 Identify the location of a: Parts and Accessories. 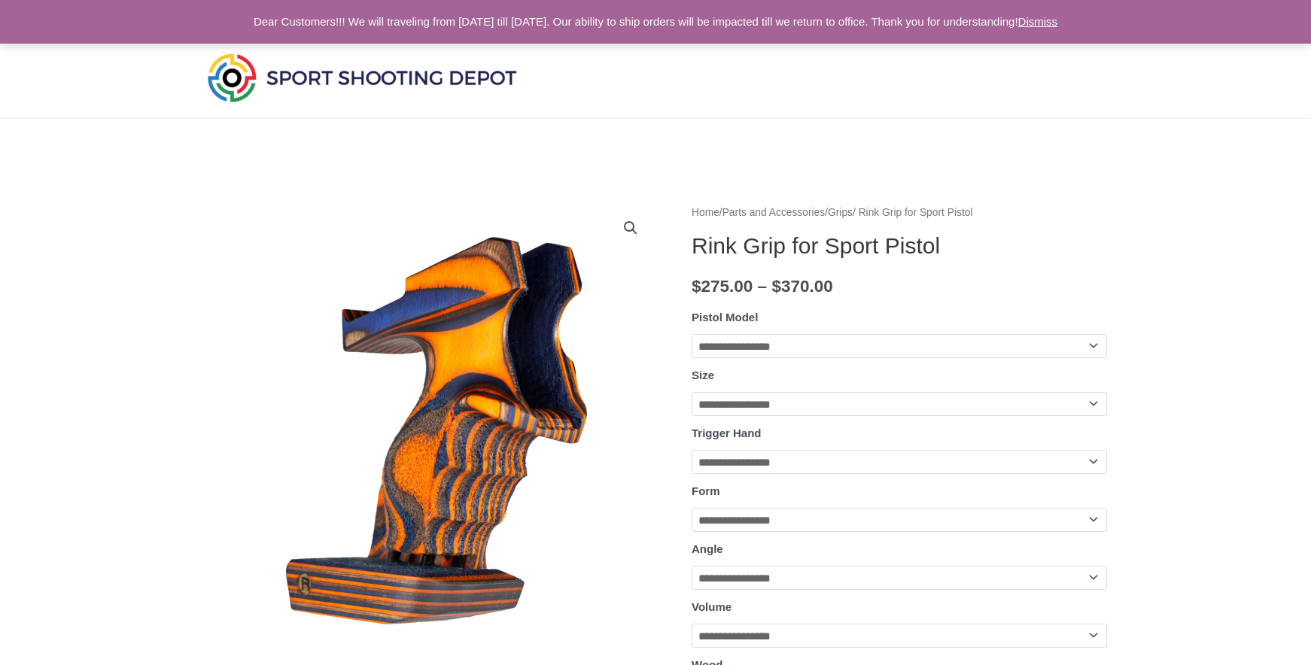
(774, 212).